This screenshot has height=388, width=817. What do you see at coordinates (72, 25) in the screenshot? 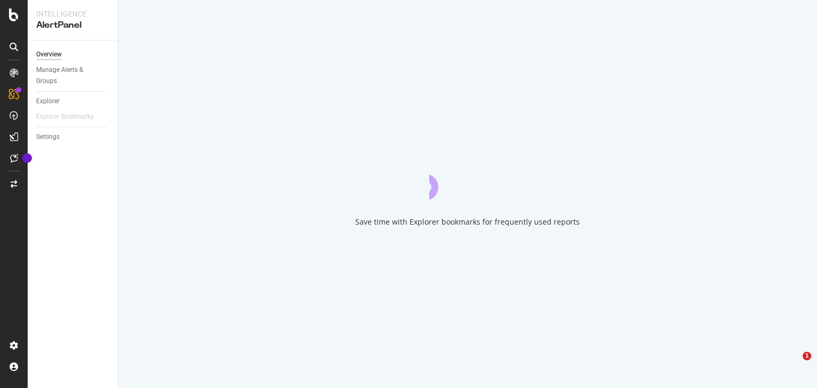
I see `div: AlertPanel` at bounding box center [72, 25].